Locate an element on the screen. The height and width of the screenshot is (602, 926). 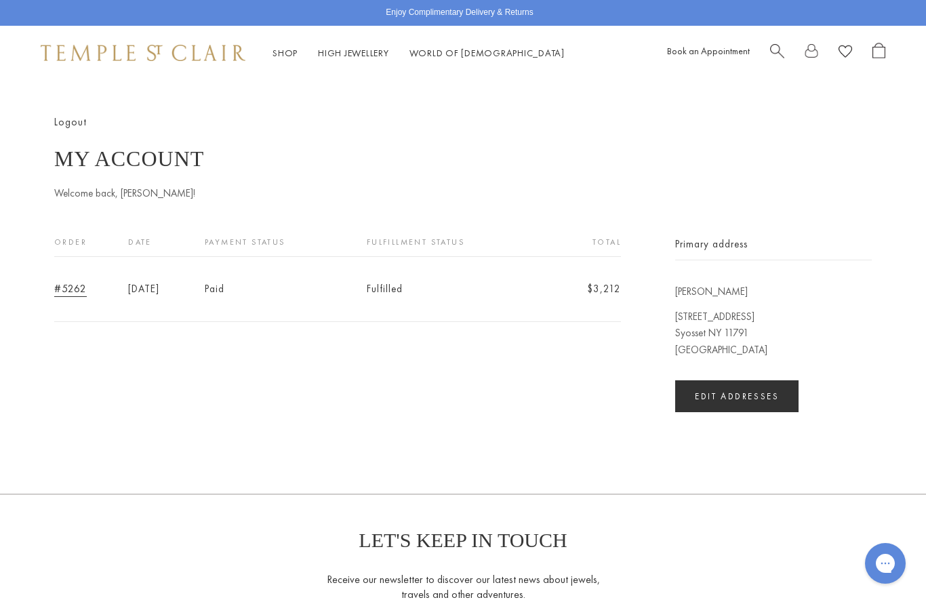
a: High JewelleryHigh Jewellery is located at coordinates (353, 53).